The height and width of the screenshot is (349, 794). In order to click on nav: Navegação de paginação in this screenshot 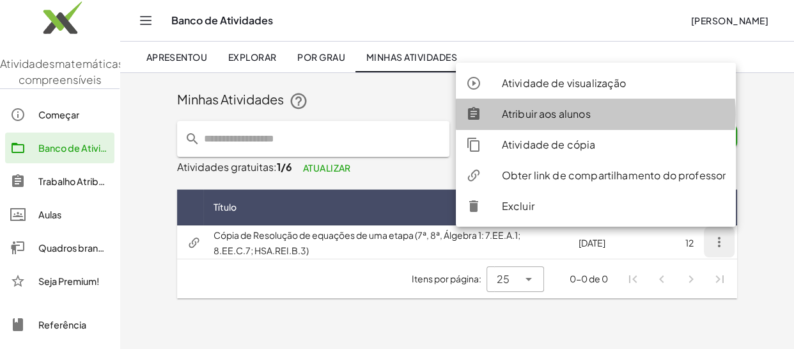, I will do `click(677, 279)`.